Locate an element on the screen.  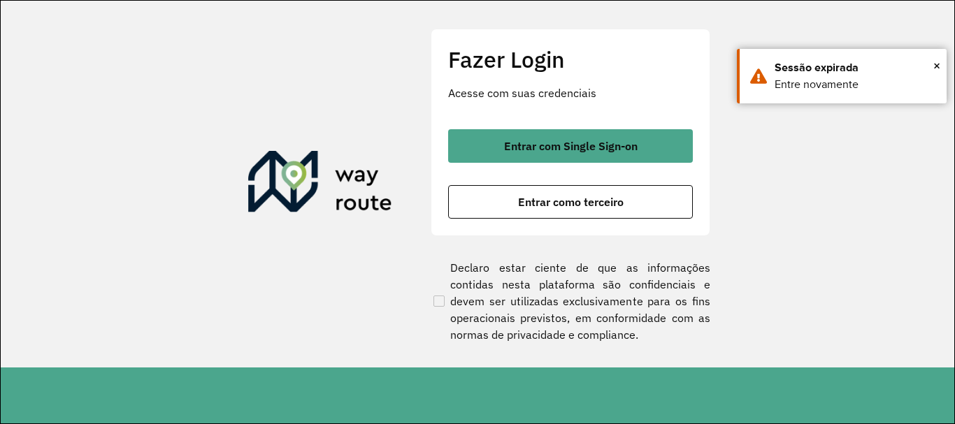
span: Entrar com Single Sign-on is located at coordinates (570, 146).